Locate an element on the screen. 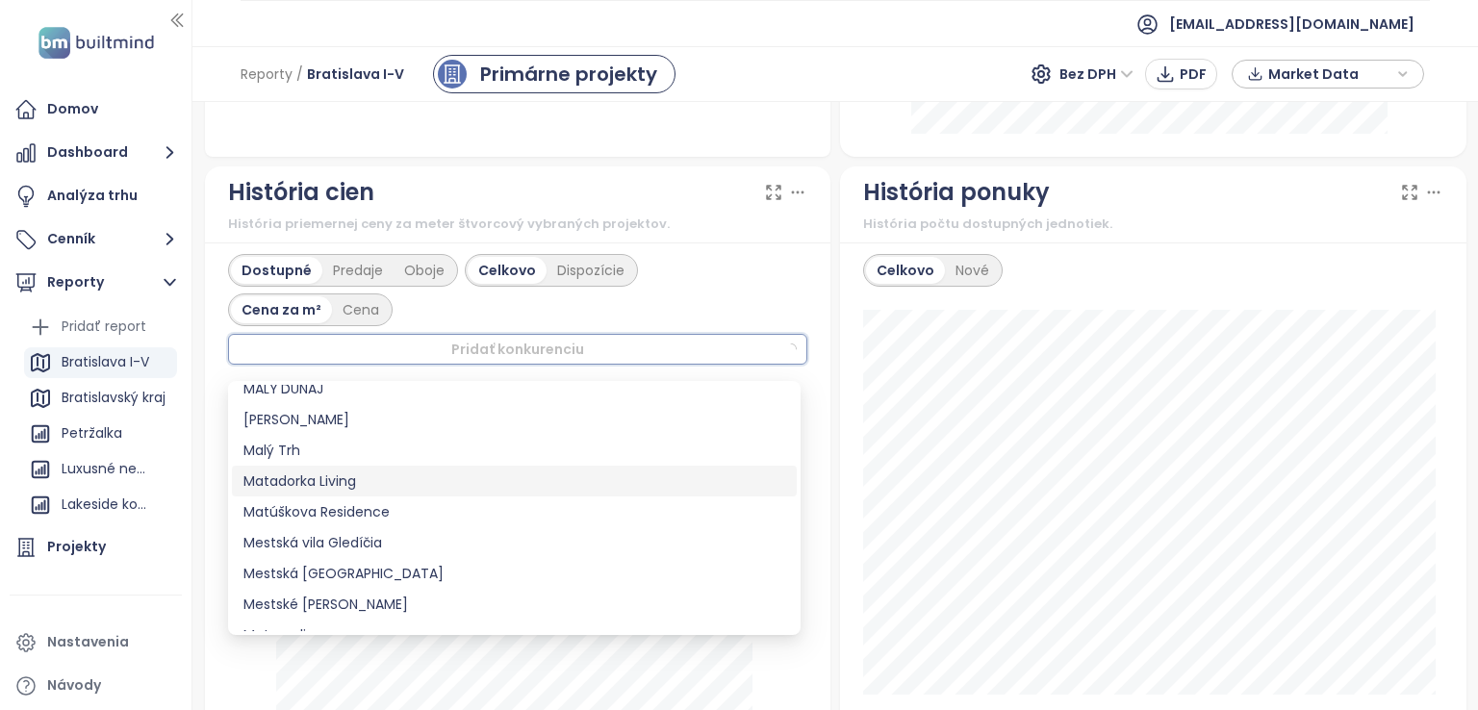 This screenshot has height=710, width=1478. div: Analýza trhu is located at coordinates (92, 195).